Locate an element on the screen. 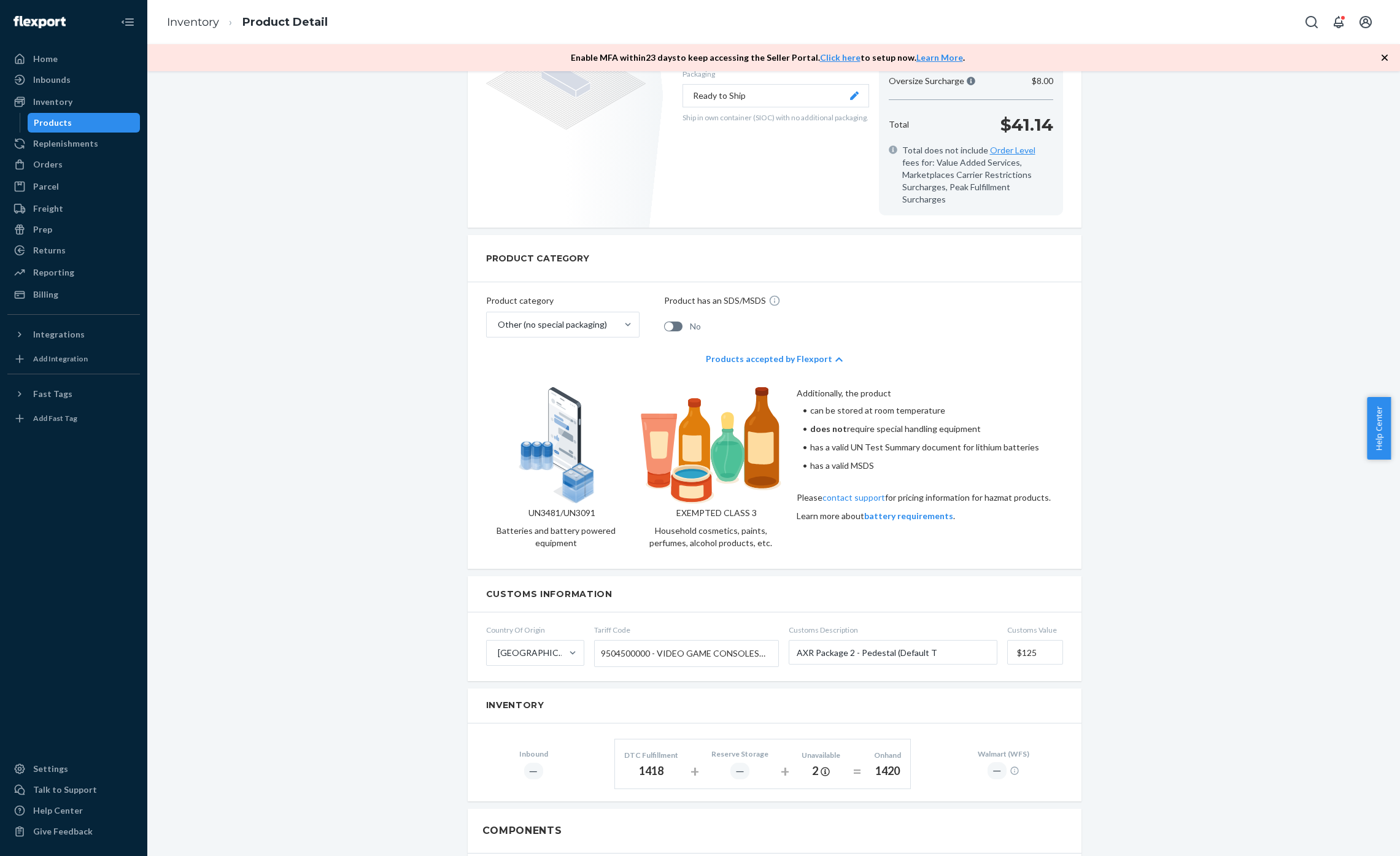  div: Add Fast Tag is located at coordinates (55, 419).